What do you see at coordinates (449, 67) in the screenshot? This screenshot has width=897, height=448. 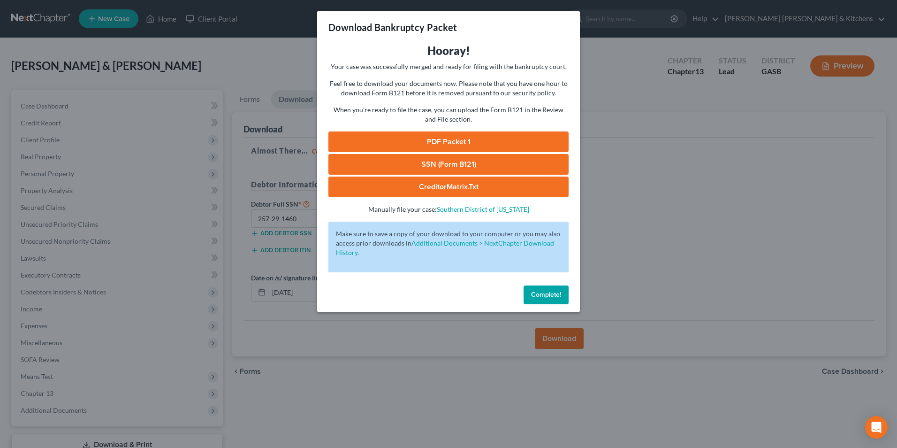 I see `p: Your case was successfully merged and ready for filing with the bankruptcy court.` at bounding box center [449, 67].